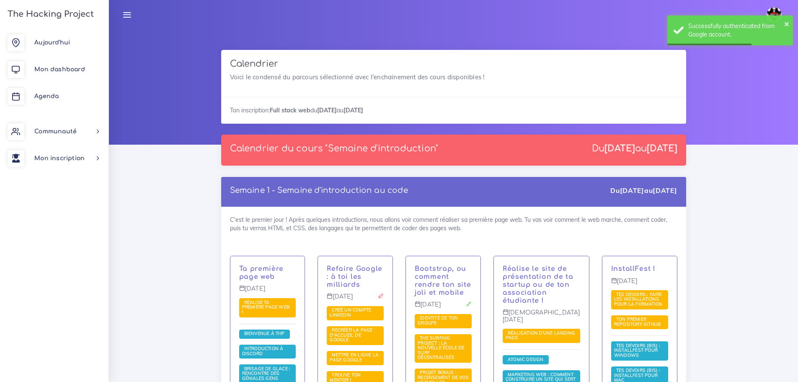  What do you see at coordinates (267, 373) in the screenshot?
I see `span: Brisage de glace : rencontre des géniales gens` at bounding box center [267, 373].